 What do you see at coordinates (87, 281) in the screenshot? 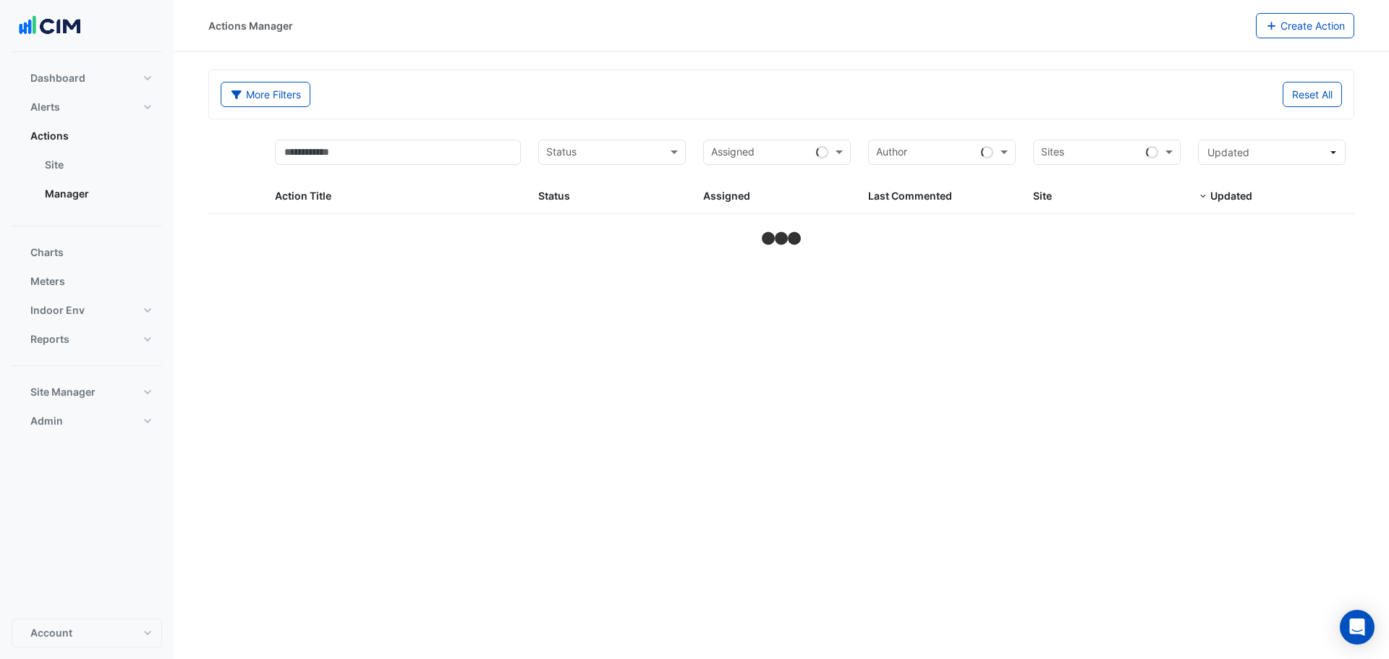
I see `button: Meters` at bounding box center [87, 281].